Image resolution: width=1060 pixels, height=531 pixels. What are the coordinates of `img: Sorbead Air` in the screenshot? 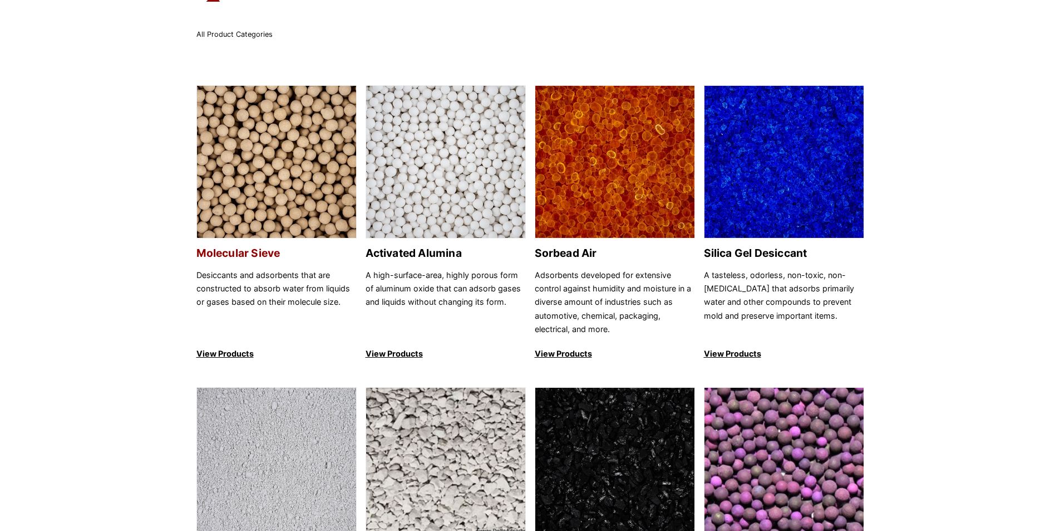 It's located at (615, 162).